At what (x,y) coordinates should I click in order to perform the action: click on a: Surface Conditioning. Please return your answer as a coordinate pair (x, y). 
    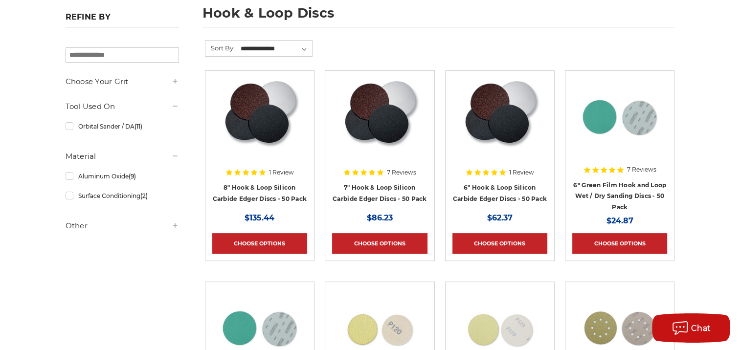
    Looking at the image, I should click on (122, 196).